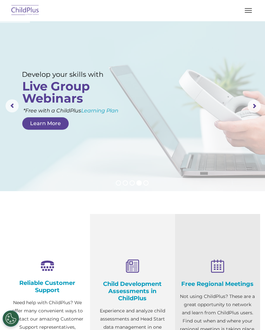 The width and height of the screenshot is (265, 330). Describe the element at coordinates (65, 74) in the screenshot. I see `rs-layer: Develop your skills with` at that location.